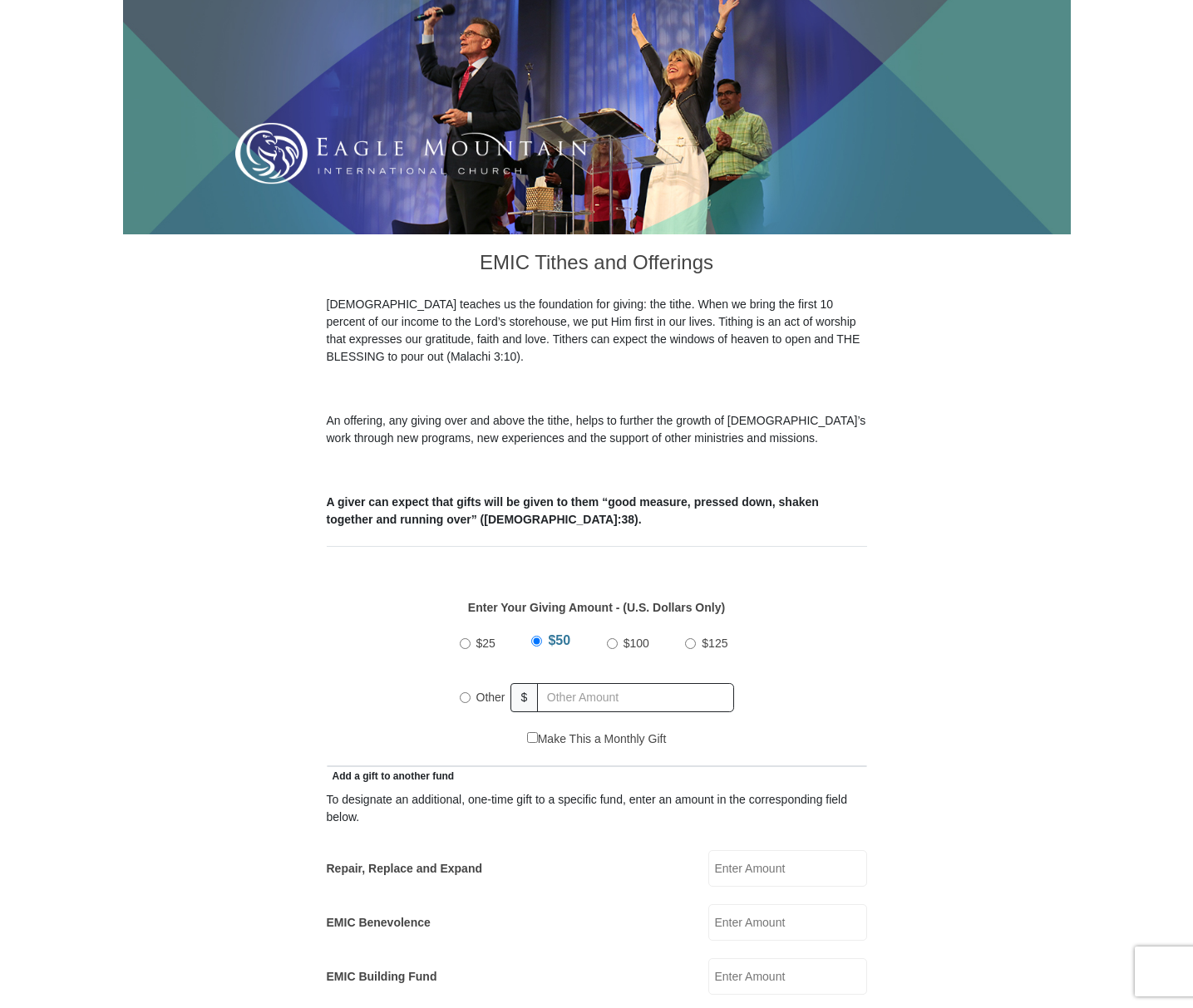 This screenshot has width=1193, height=1008. What do you see at coordinates (391, 776) in the screenshot?
I see `span: Add a gift to another fund` at bounding box center [391, 776].